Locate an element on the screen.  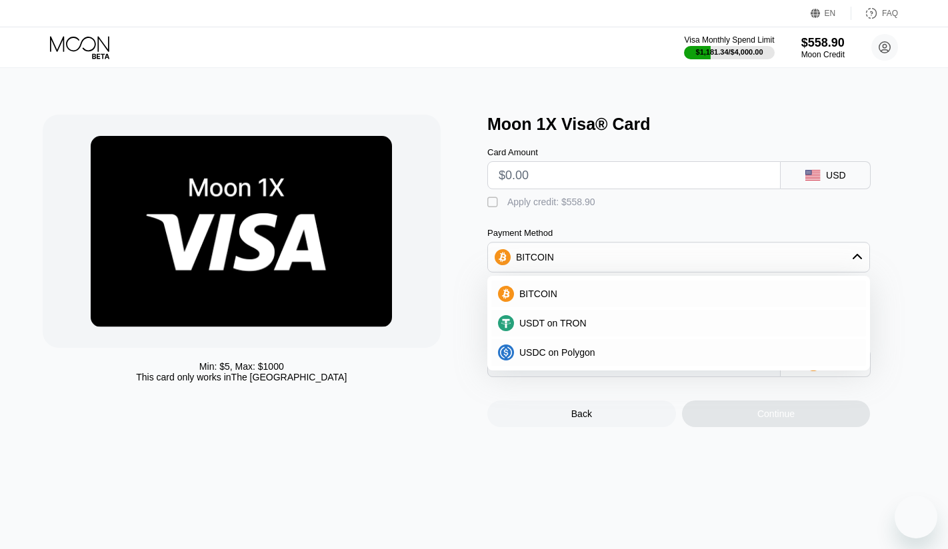
div: Back is located at coordinates (581, 414).